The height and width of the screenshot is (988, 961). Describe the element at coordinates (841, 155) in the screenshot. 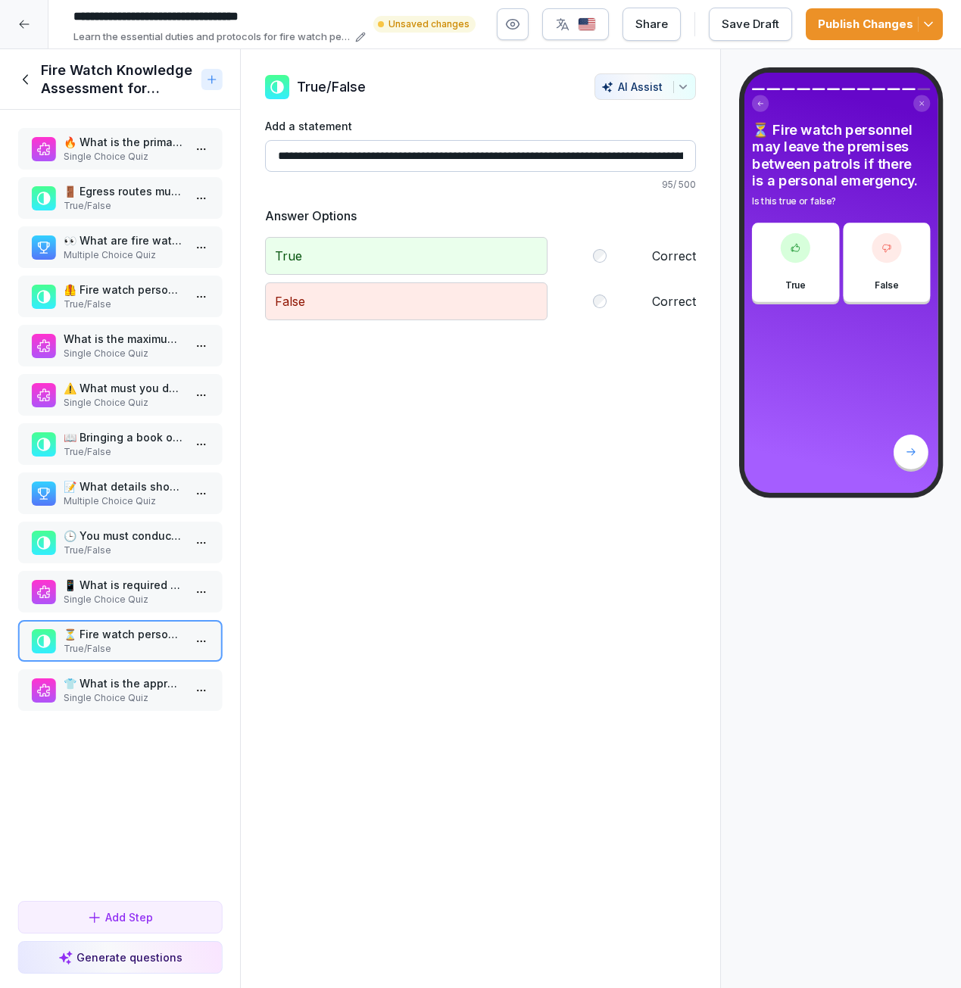

I see `h4: ⏳ Fire watch personnel may leave the premises between patrols if there is a personal emergency.` at that location.